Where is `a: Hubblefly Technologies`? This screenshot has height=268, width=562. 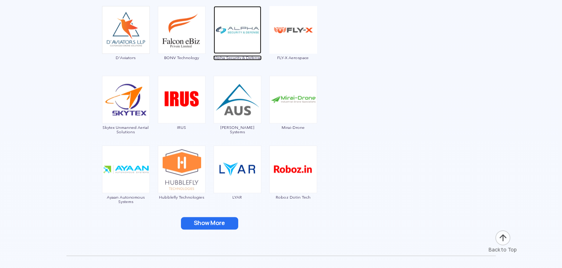 a: Hubblefly Technologies is located at coordinates (182, 183).